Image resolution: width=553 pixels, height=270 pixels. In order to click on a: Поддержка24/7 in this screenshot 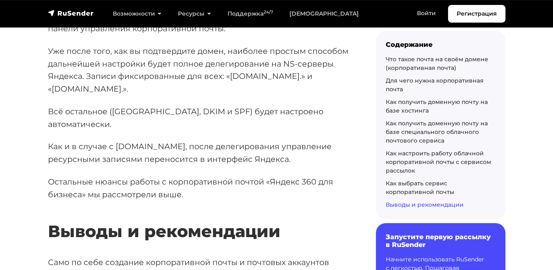, I will do `click(250, 14)`.